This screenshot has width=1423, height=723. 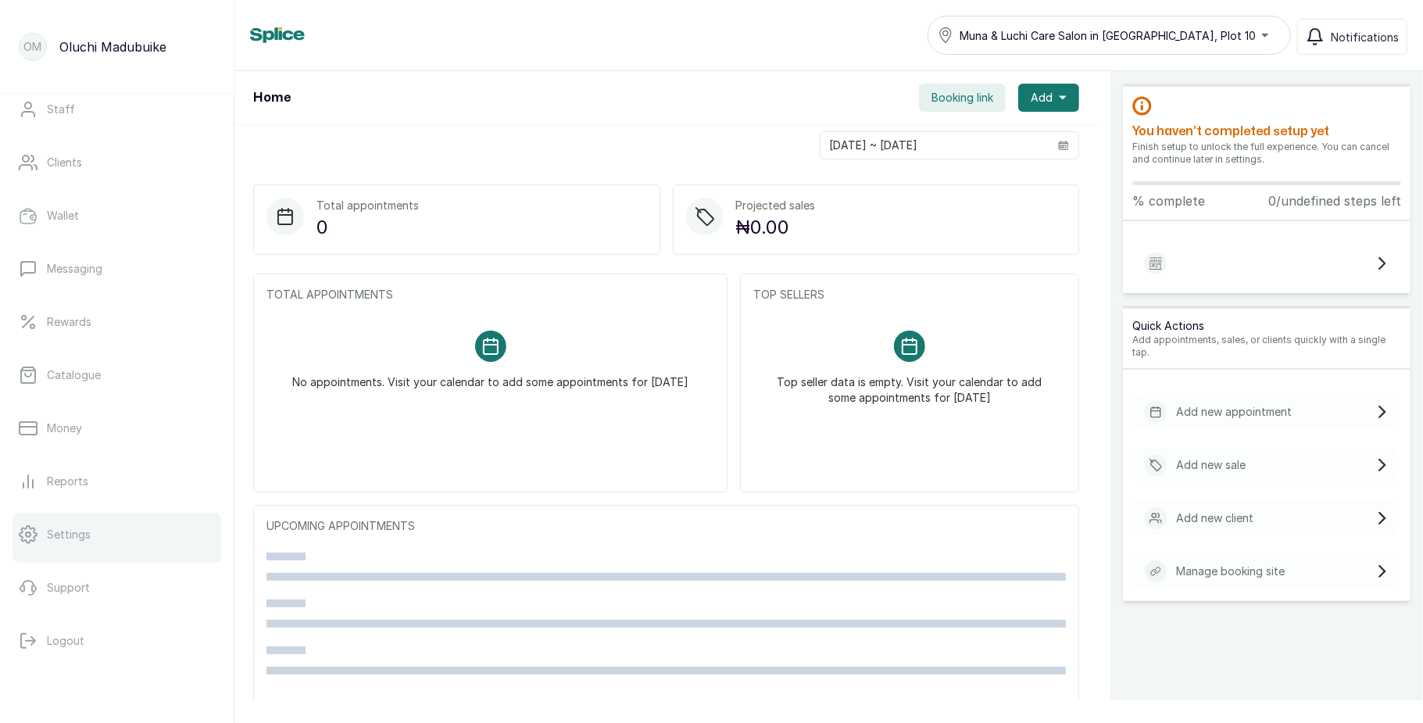 What do you see at coordinates (1352, 37) in the screenshot?
I see `button: Notifications` at bounding box center [1352, 37].